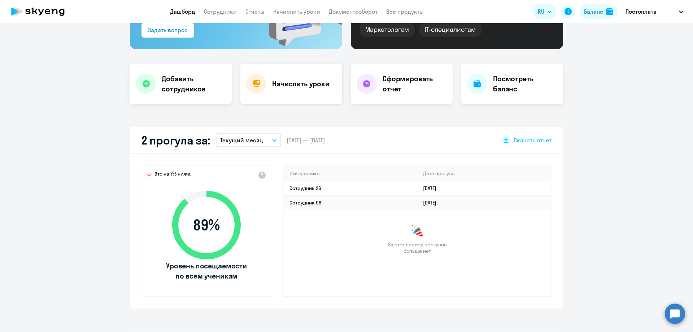  What do you see at coordinates (301, 84) in the screenshot?
I see `h4: Начислить уроки` at bounding box center [301, 84].